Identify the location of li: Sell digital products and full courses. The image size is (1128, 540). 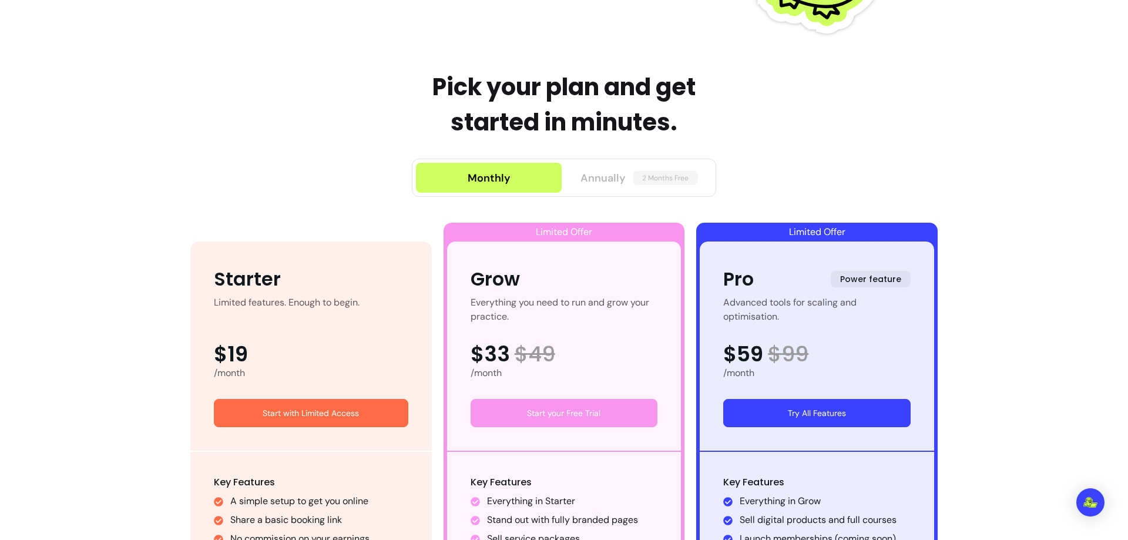
(825, 520).